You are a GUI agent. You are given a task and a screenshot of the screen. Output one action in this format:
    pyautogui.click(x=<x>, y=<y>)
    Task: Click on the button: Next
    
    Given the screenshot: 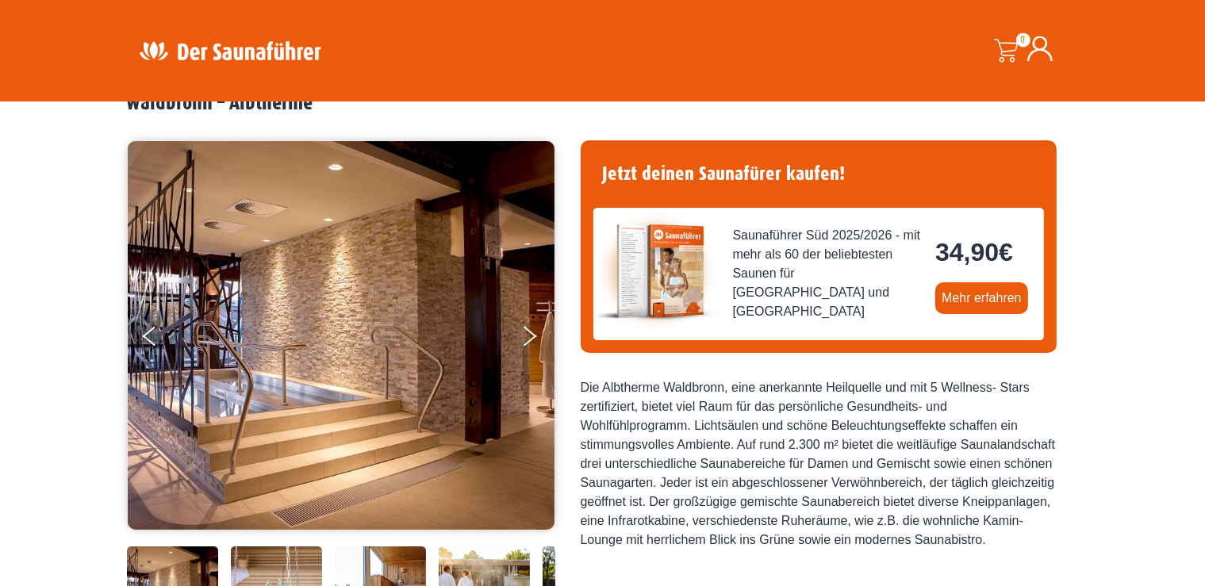 What is the action you would take?
    pyautogui.click(x=540, y=340)
    